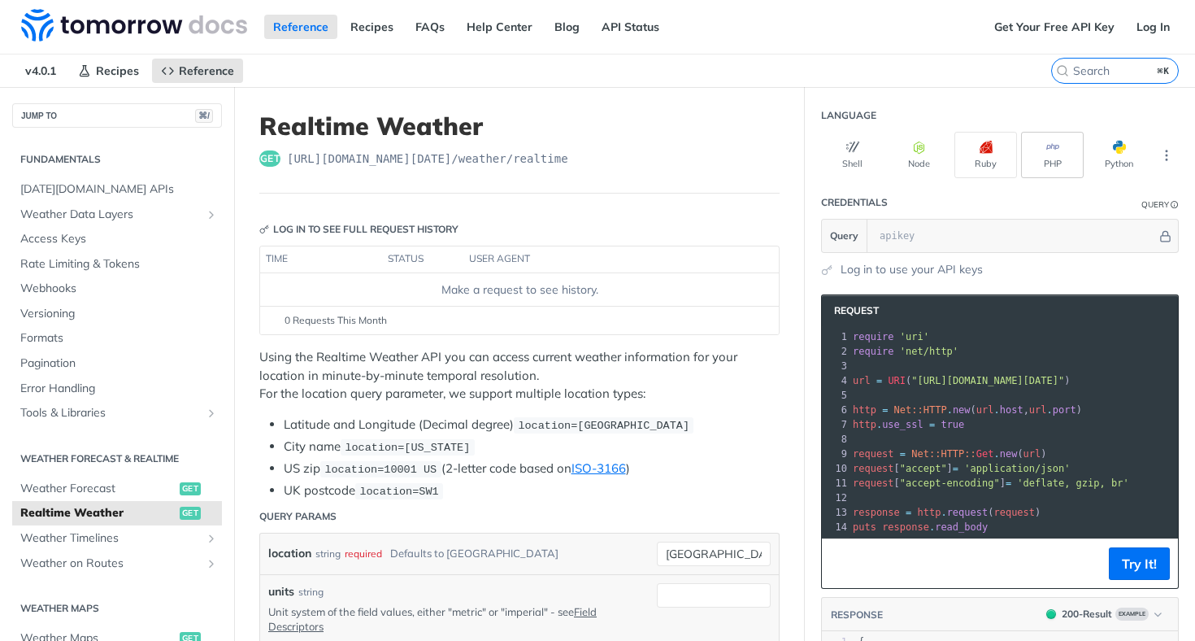  I want to click on th: time, so click(321, 259).